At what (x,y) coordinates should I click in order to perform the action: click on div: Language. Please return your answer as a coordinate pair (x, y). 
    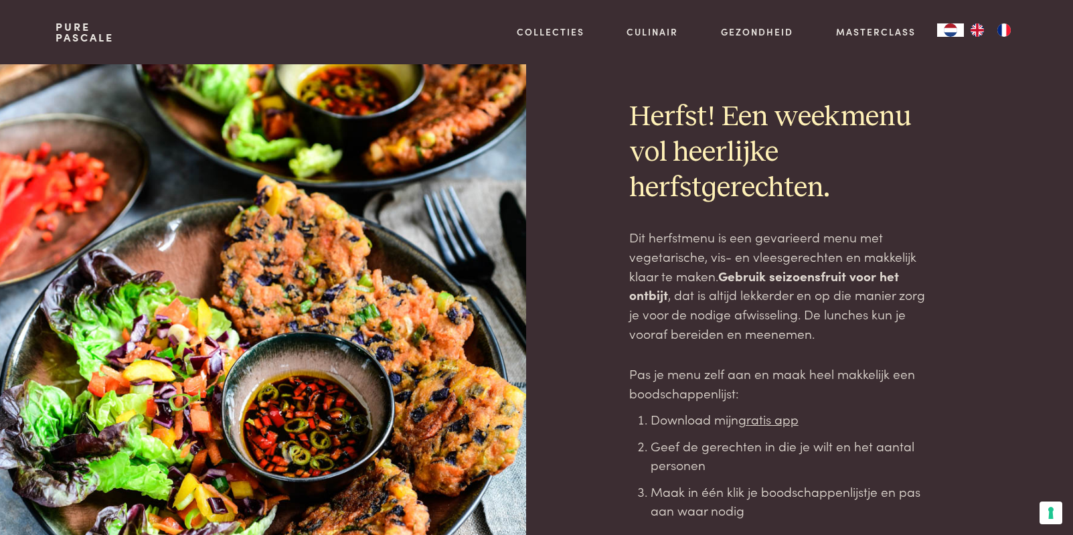
    Looking at the image, I should click on (950, 30).